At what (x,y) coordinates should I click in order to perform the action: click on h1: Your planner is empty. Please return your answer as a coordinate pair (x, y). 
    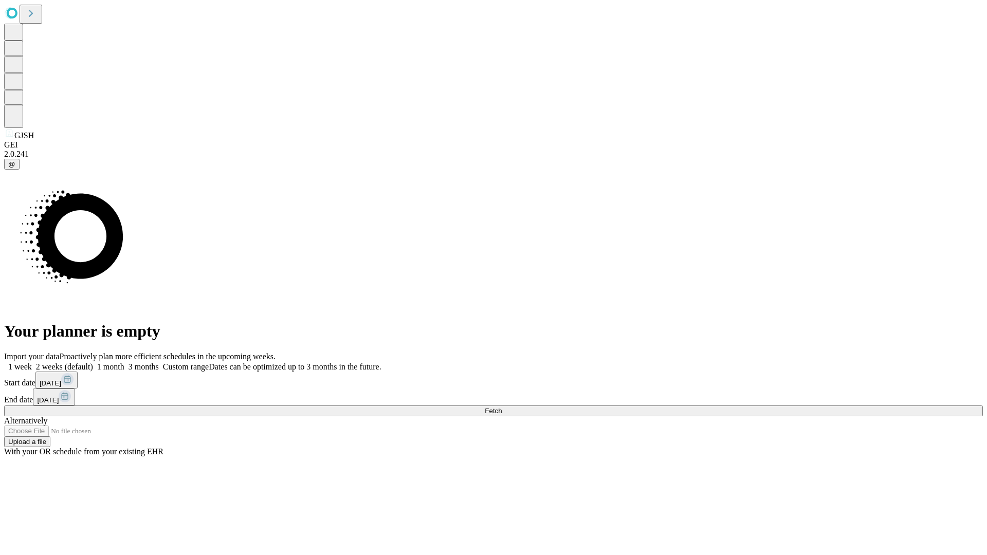
    Looking at the image, I should click on (493, 331).